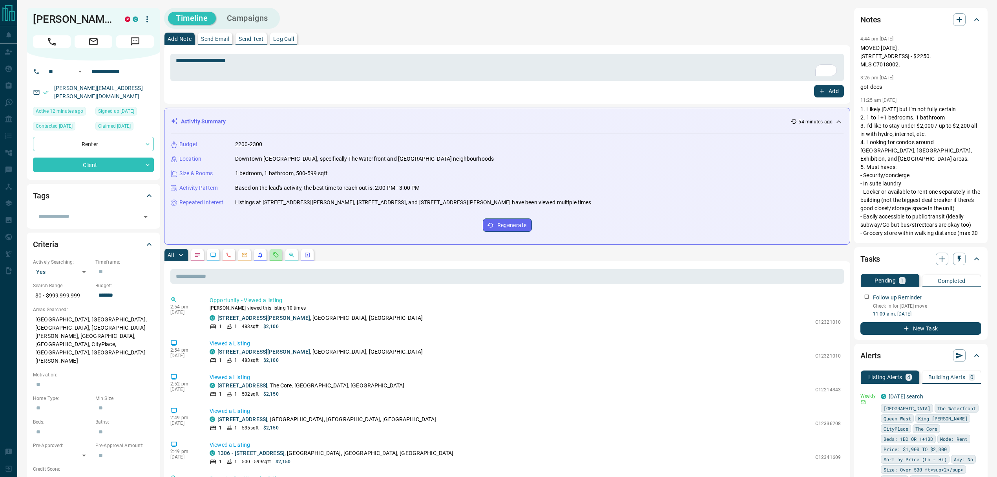 Image resolution: width=997 pixels, height=477 pixels. Describe the element at coordinates (62, 445) in the screenshot. I see `p: Pre-Approved:` at that location.